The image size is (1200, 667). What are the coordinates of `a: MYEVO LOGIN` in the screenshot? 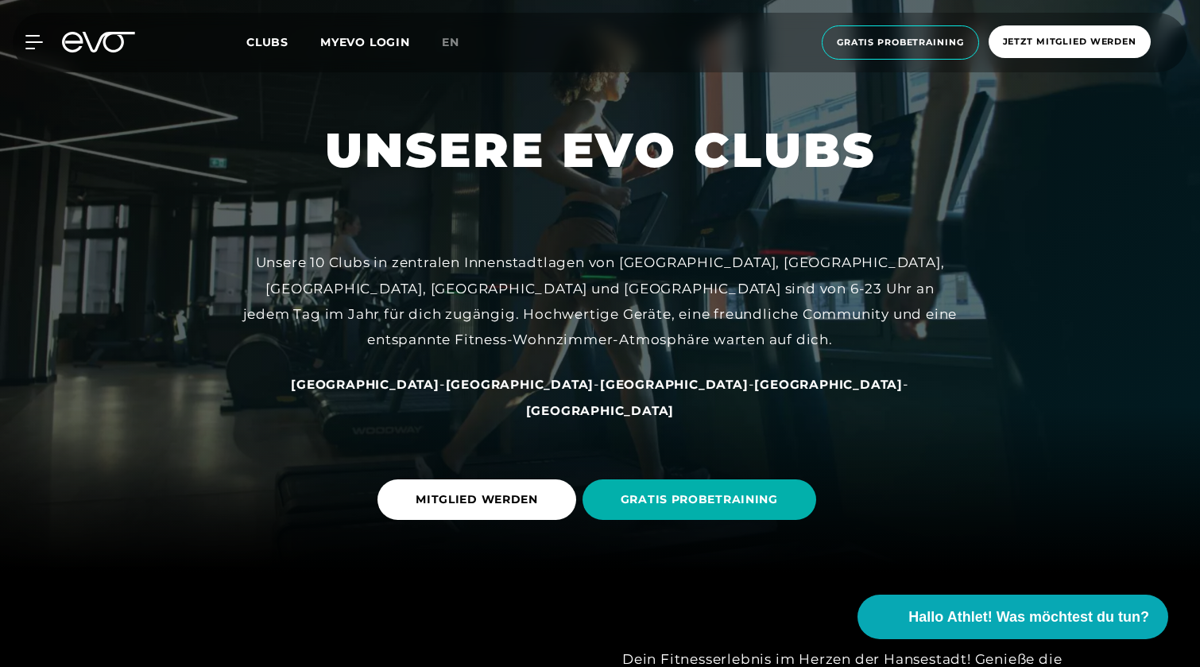 It's located at (365, 42).